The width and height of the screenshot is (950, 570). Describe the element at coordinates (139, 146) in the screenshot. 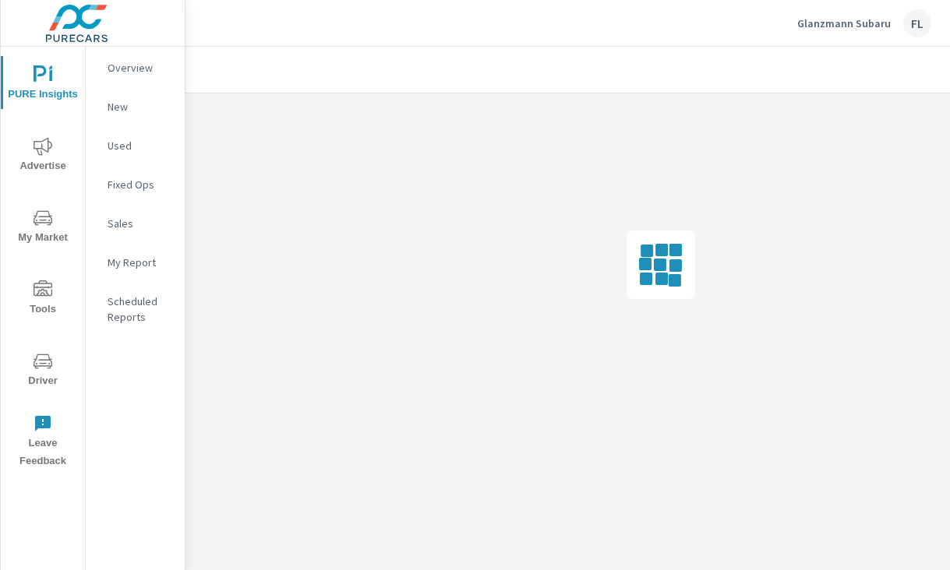

I see `p: Used` at that location.